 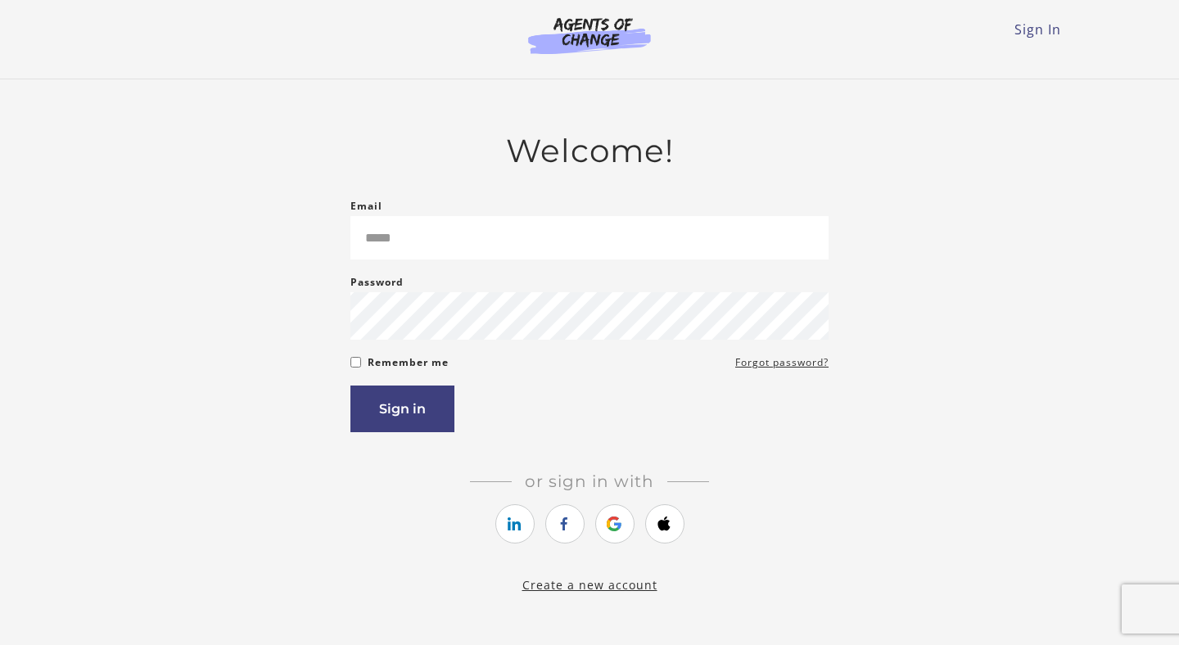 I want to click on a: https://courses.thinkific.com/users/auth/linkedin?ss%5Breferral%5D=&ss%5Buser_return_to%5D=&ss%5B..., so click(x=515, y=524).